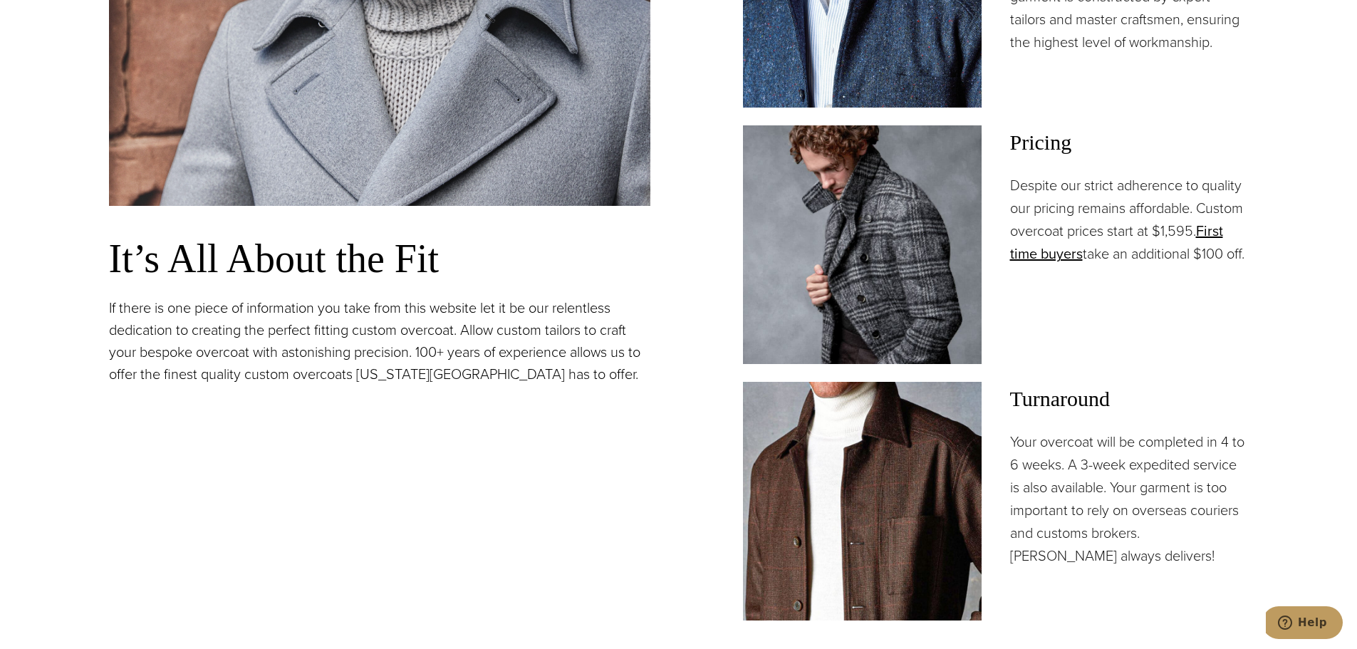 Image resolution: width=1357 pixels, height=649 pixels. Describe the element at coordinates (1129, 142) in the screenshot. I see `span: Pricing` at that location.